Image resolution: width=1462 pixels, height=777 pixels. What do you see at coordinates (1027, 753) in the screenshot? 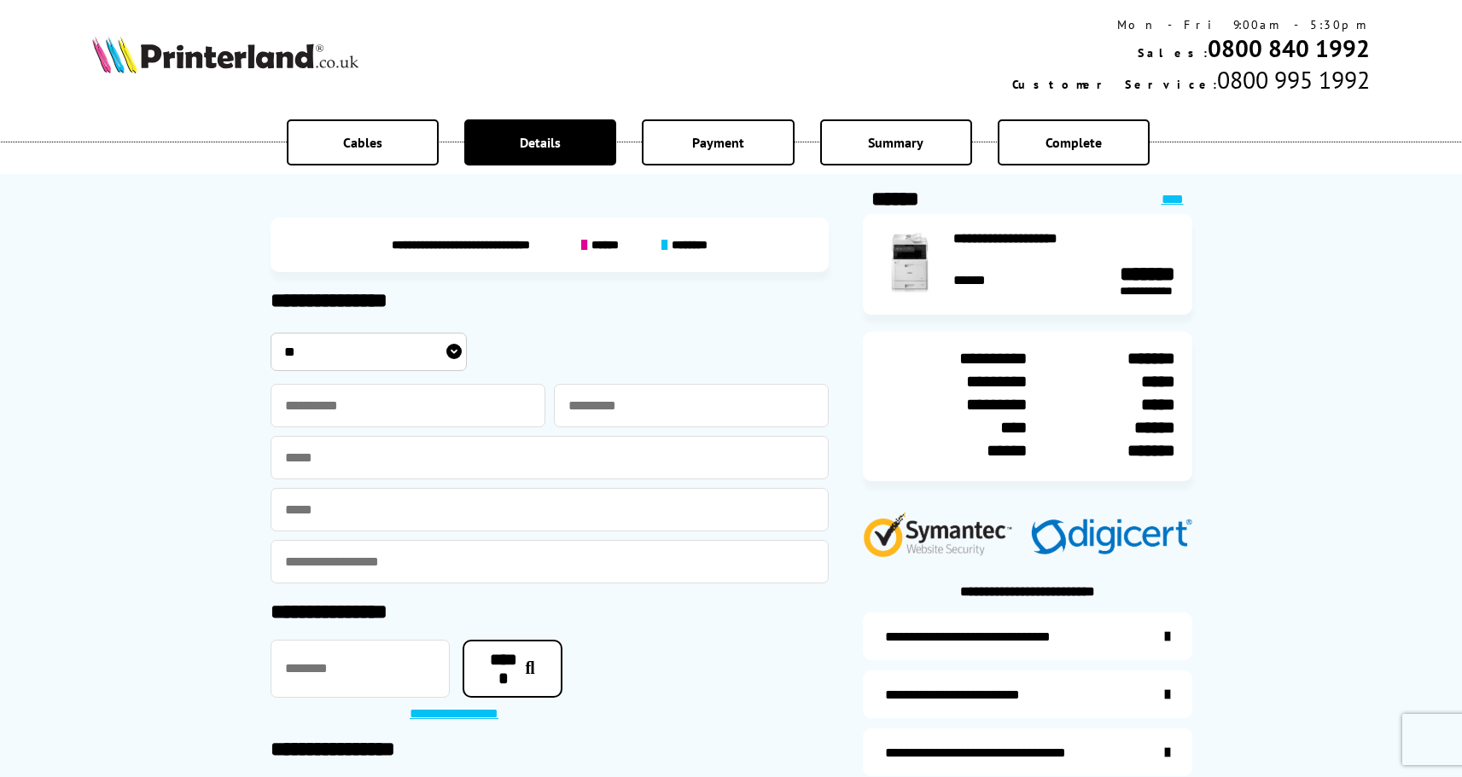
I see `a: additional-cables` at bounding box center [1027, 753].